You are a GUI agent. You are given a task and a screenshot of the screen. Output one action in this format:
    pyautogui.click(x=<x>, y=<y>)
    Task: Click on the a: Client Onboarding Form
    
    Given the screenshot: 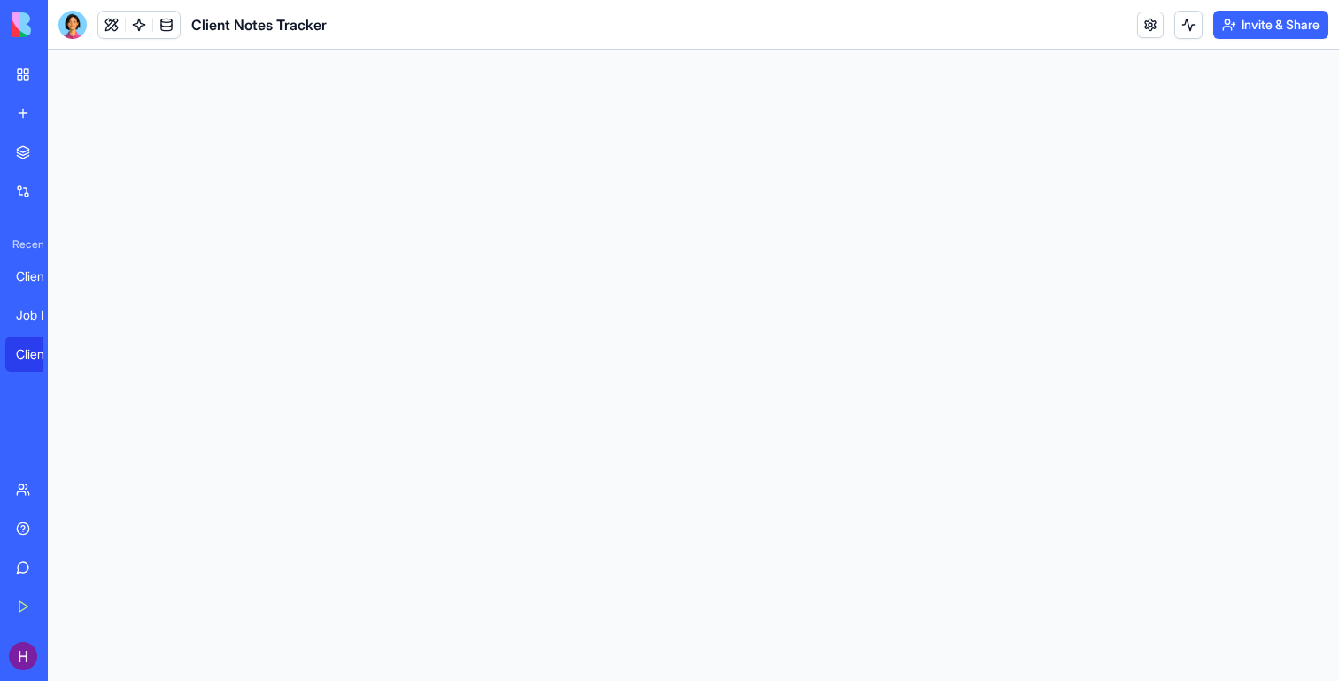 What is the action you would take?
    pyautogui.click(x=41, y=276)
    